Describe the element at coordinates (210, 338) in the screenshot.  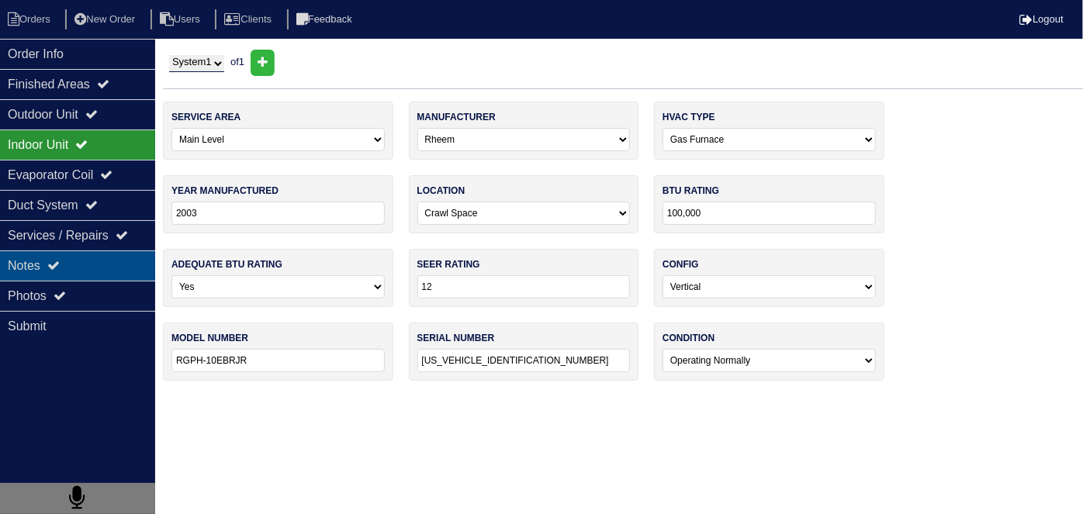
I see `label: model number` at that location.